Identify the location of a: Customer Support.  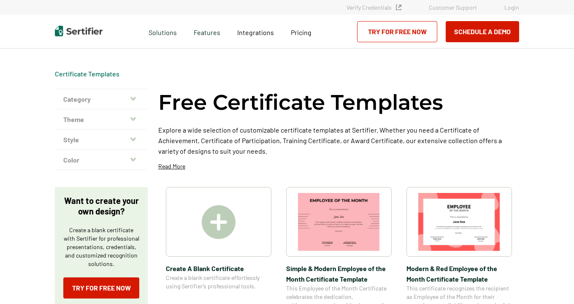
(452, 7).